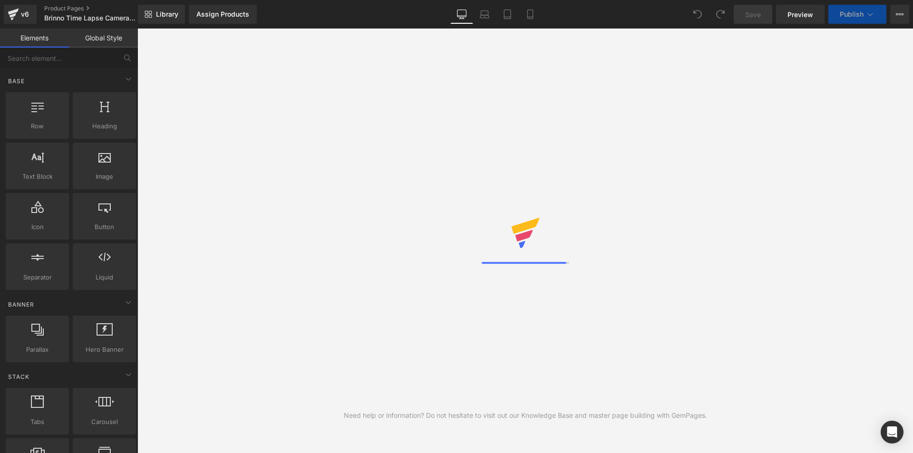  Describe the element at coordinates (37, 277) in the screenshot. I see `span: Separator` at that location.